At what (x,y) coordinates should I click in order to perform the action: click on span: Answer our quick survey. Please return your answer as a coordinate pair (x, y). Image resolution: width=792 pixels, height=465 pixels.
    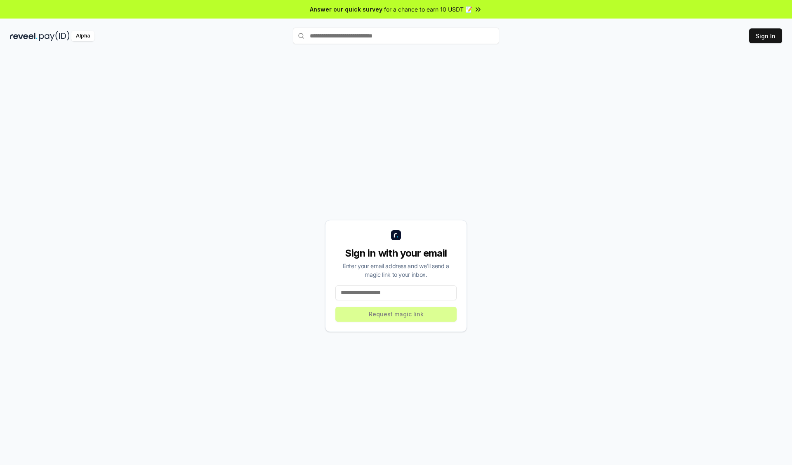
    Looking at the image, I should click on (346, 9).